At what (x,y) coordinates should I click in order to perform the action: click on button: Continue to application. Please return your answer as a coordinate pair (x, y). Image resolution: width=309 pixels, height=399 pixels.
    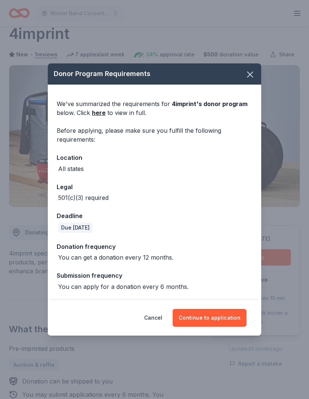
    Looking at the image, I should click on (210, 318).